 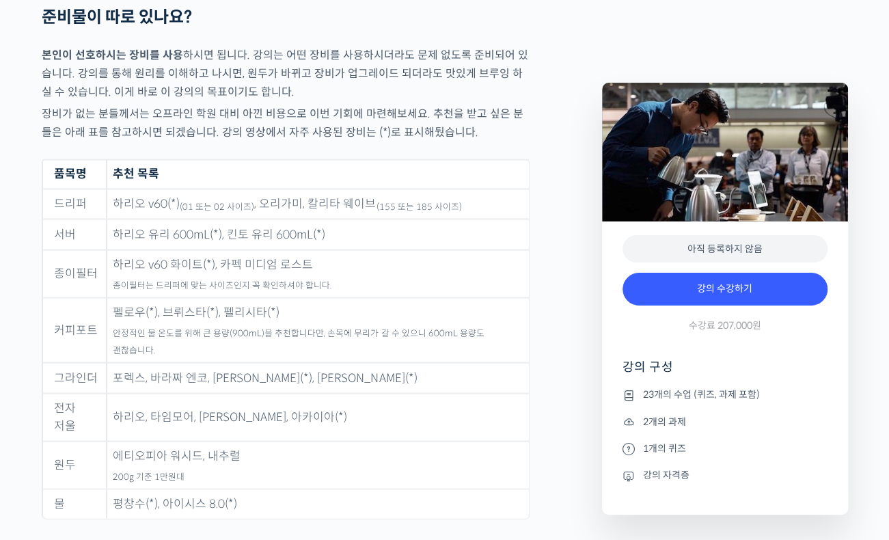 I want to click on sub: (155 또는 185 사이즈), so click(x=418, y=206).